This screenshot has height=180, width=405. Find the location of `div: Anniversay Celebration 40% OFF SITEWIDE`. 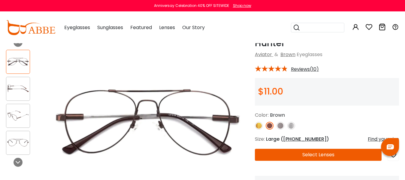

div: Anniversay Celebration 40% OFF SITEWIDE is located at coordinates (192, 6).